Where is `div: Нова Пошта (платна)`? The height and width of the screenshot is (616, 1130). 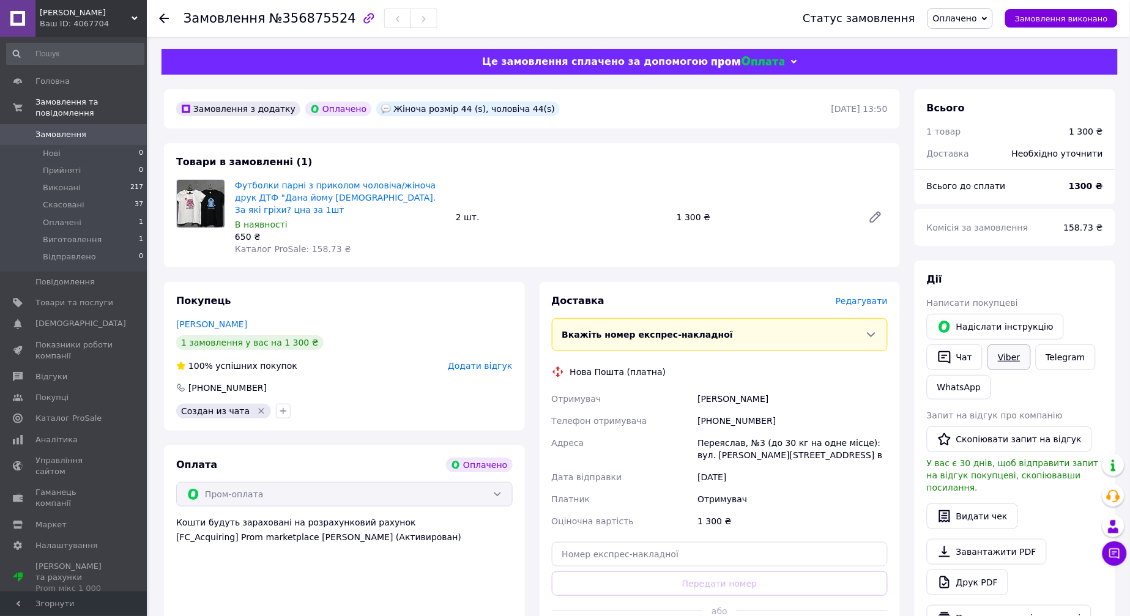 div: Нова Пошта (платна) is located at coordinates (618, 372).